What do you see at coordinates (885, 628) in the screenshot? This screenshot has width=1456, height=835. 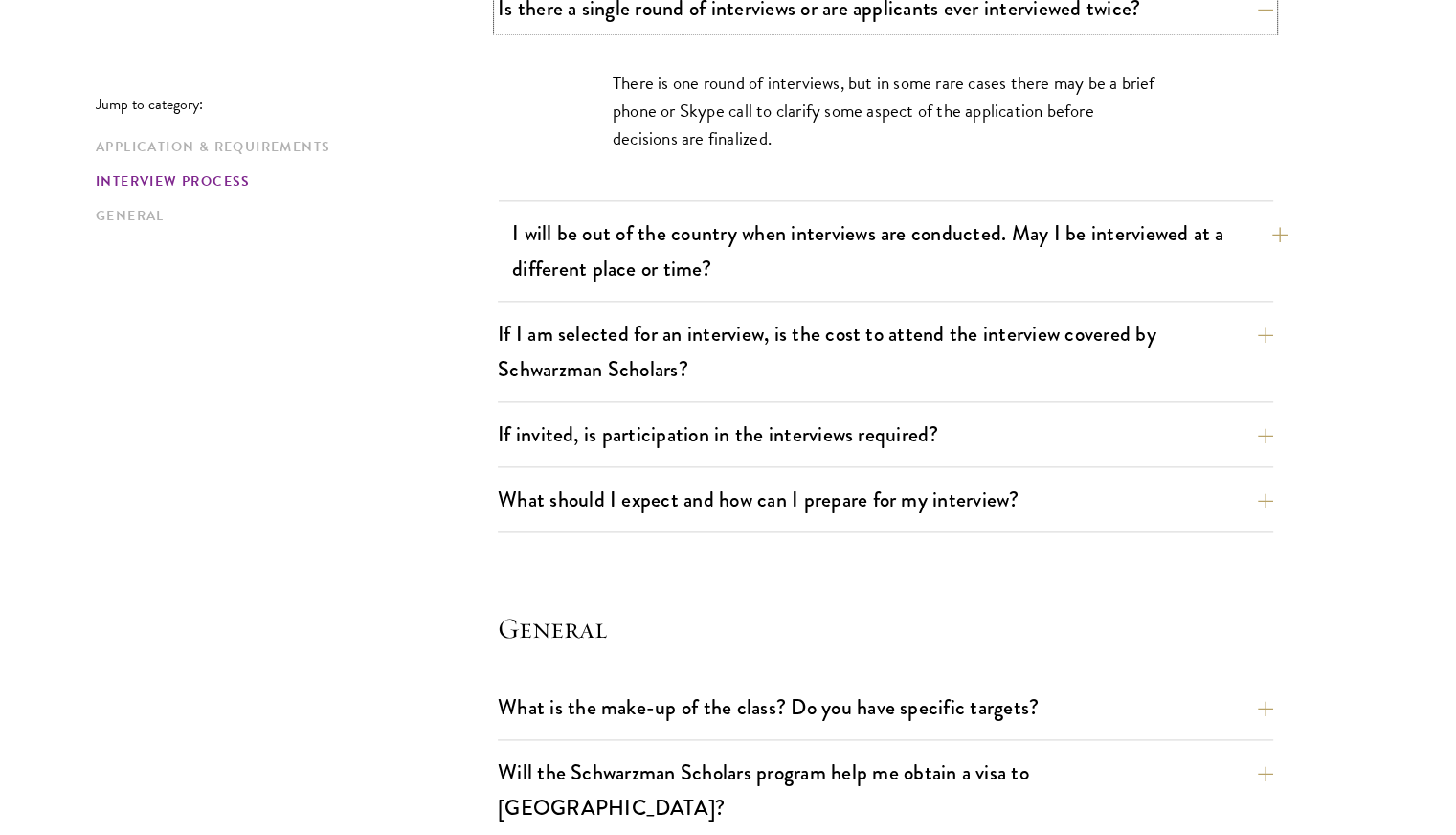 I see `h4: General` at bounding box center [885, 628].